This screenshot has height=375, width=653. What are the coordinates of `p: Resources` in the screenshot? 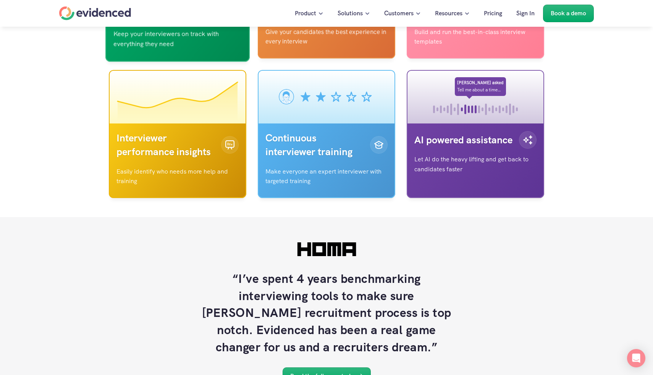 It's located at (449, 13).